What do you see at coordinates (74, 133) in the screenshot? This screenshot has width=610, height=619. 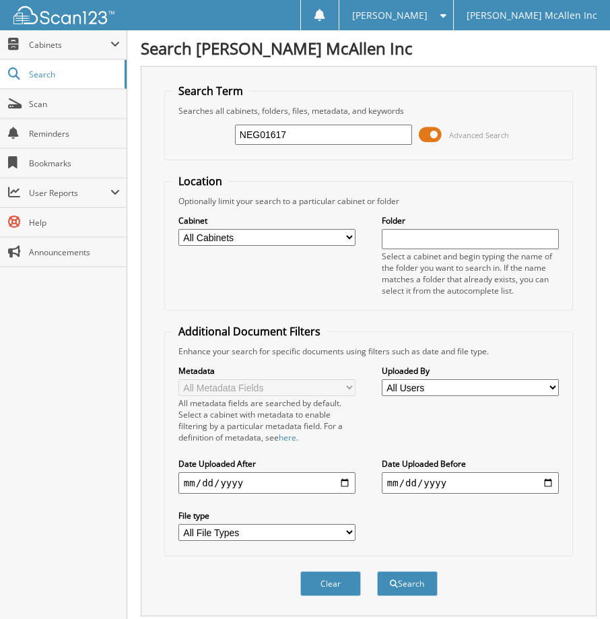 I see `span: Reminders` at bounding box center [74, 133].